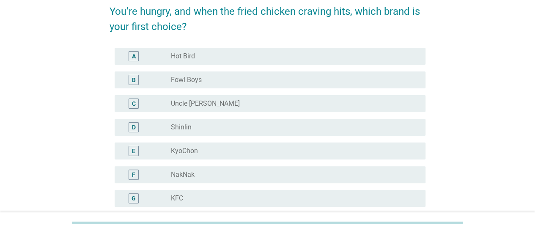 Image resolution: width=535 pixels, height=233 pixels. I want to click on div: C, so click(134, 103).